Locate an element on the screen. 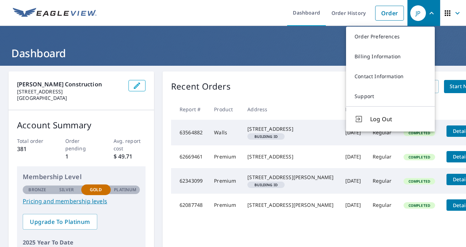  p: 1 is located at coordinates (81, 156).